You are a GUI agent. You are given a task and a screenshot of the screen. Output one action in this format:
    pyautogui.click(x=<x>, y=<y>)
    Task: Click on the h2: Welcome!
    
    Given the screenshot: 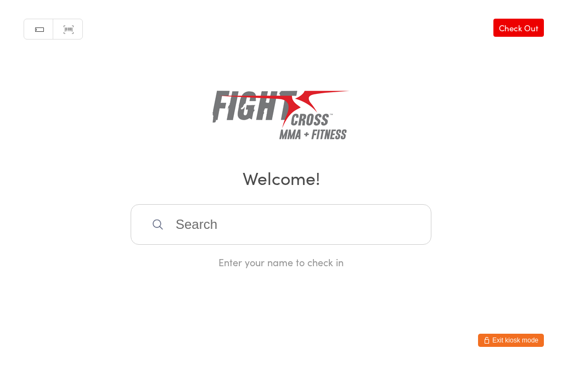 What is the action you would take?
    pyautogui.click(x=281, y=177)
    